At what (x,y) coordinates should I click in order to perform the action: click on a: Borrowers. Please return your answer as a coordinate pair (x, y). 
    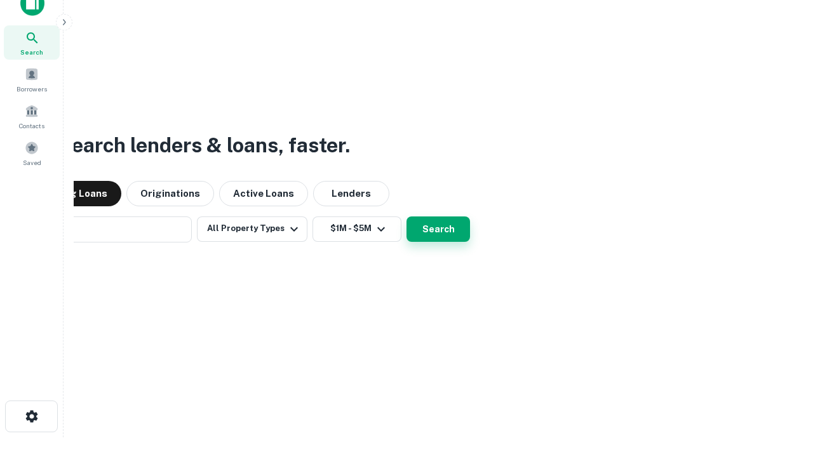
    Looking at the image, I should click on (32, 79).